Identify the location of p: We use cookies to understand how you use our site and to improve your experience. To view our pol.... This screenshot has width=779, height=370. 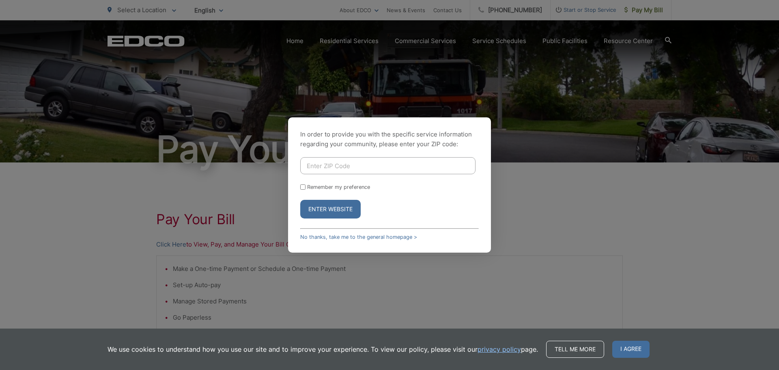
(323, 349).